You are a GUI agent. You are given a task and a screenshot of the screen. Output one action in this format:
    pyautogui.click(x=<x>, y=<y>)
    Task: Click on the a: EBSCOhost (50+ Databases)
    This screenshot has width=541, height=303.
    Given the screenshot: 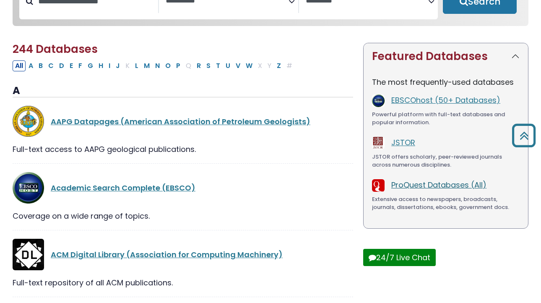 What is the action you would take?
    pyautogui.click(x=446, y=100)
    